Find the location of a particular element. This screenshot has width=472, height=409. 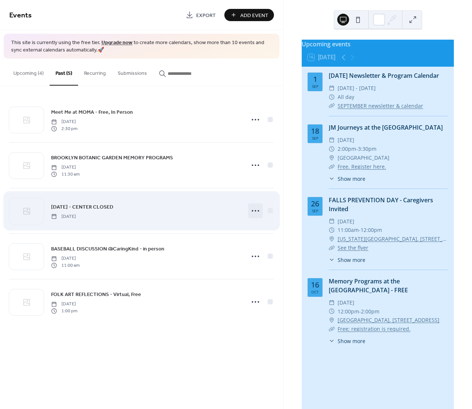

span: 2:30 pm is located at coordinates (64, 129).